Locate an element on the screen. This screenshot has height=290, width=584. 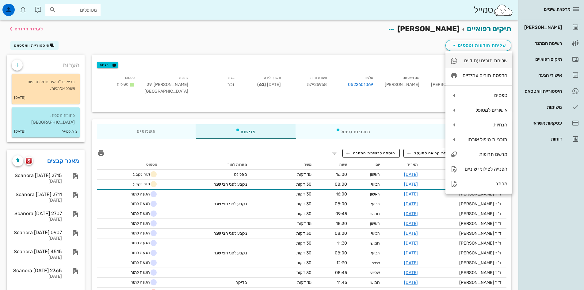
img: SmileCloud logo is located at coordinates (503, 10).